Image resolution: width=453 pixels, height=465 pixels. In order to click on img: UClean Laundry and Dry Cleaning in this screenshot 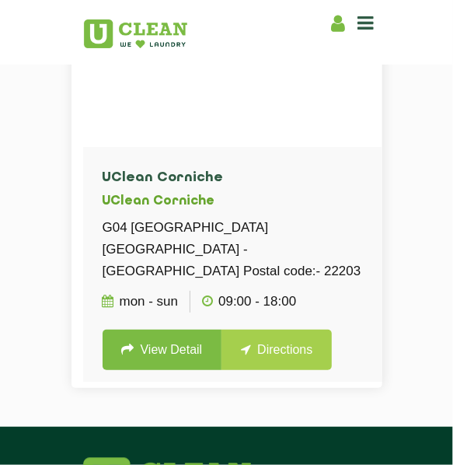, I will do `click(135, 33)`.